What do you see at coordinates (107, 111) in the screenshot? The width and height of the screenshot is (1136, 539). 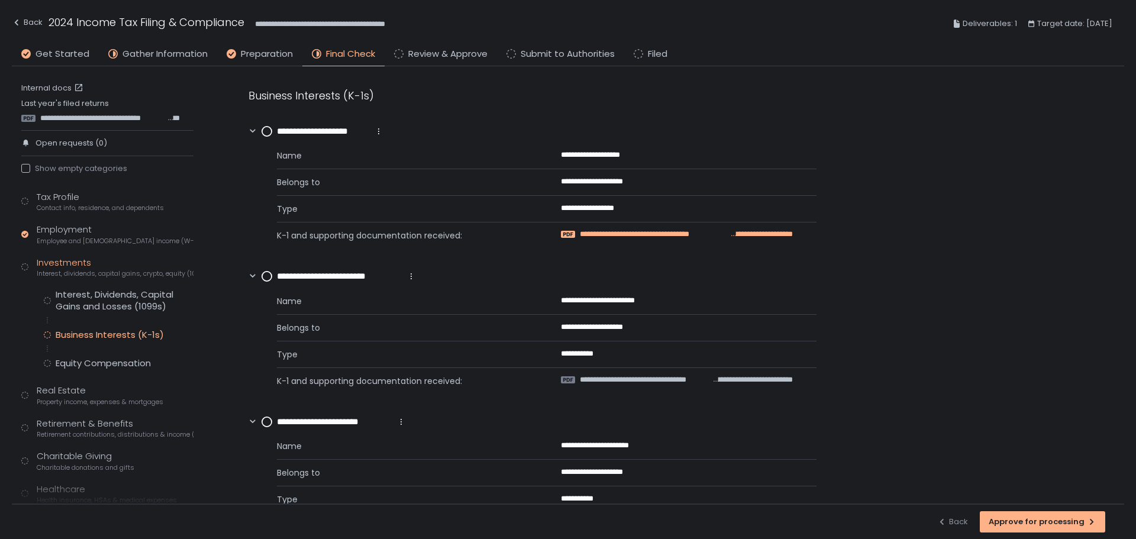 I see `div: Last year's filed returns` at bounding box center [107, 111].